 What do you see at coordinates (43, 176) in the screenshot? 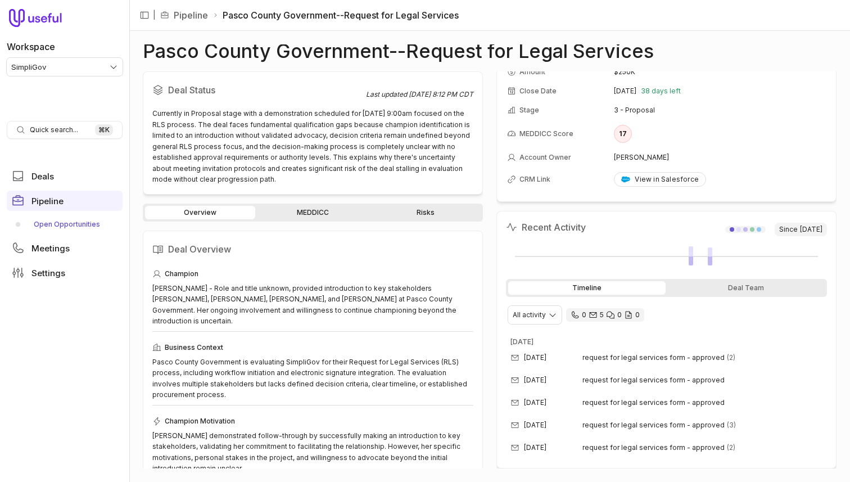
I see `span: Deals` at bounding box center [43, 176].